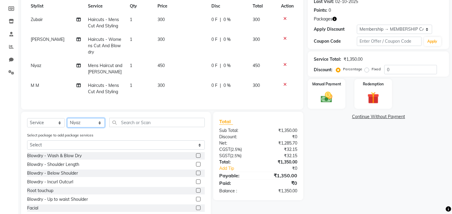  I want to click on label: Fixed, so click(376, 69).